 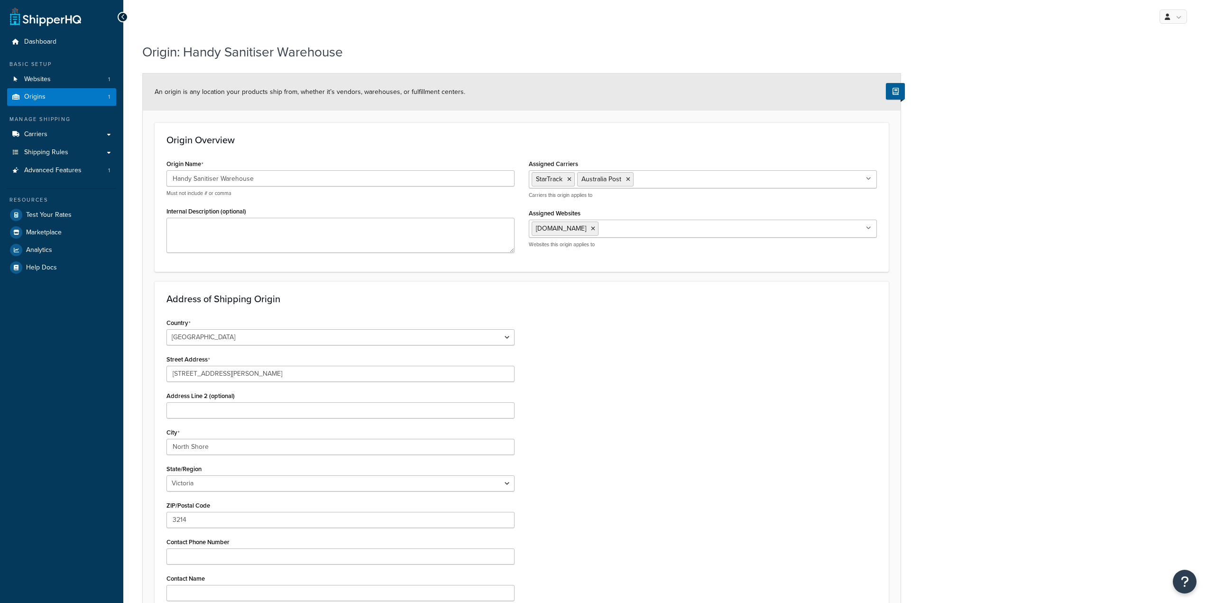 I want to click on p: Carriers this origin applies to, so click(x=703, y=195).